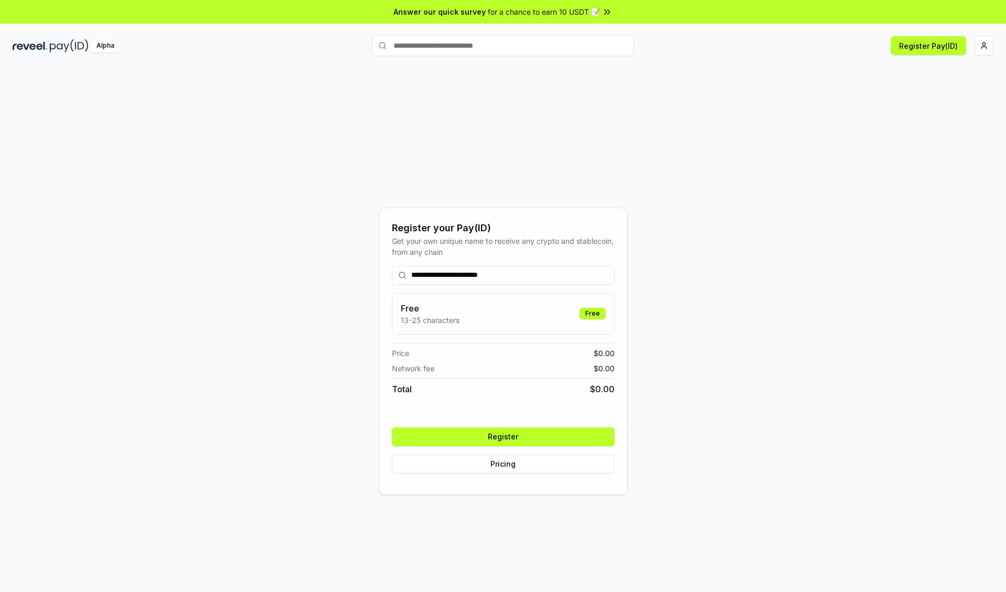  Describe the element at coordinates (503, 246) in the screenshot. I see `div: Get your own unique name to receive any crypto and stablecoin, from any chain` at that location.